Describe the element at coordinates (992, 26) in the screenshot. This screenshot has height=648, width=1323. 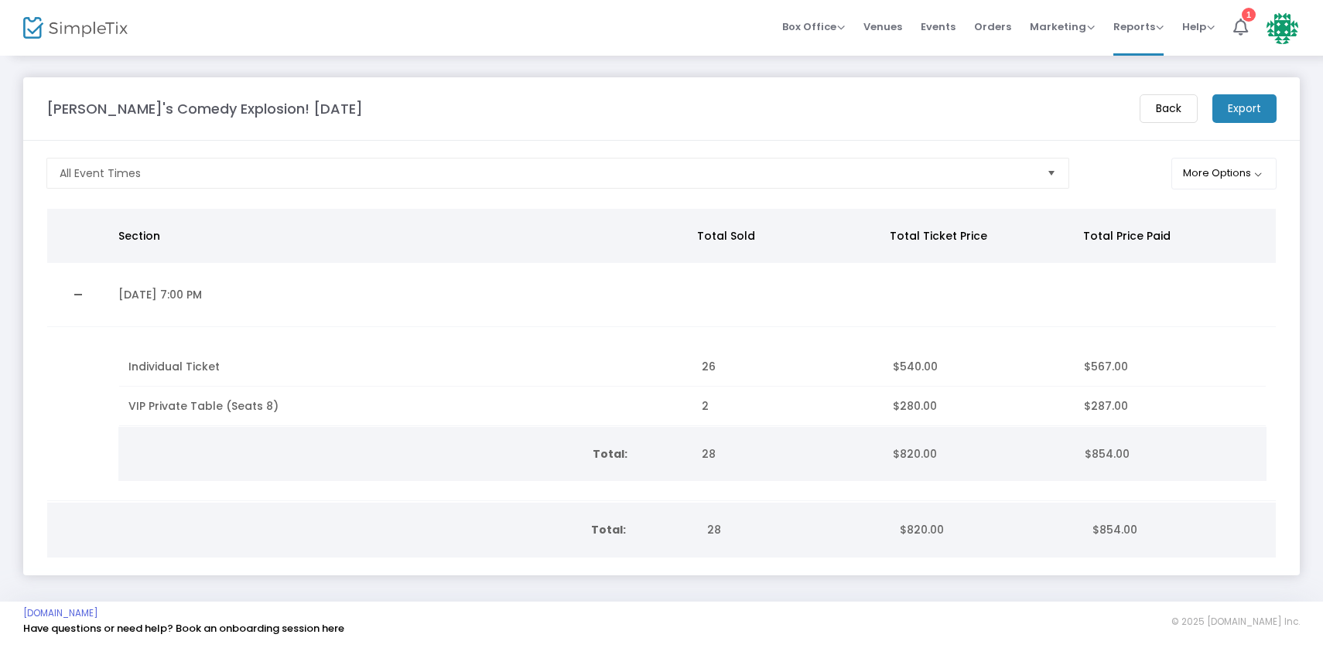
I see `span: Orders` at that location.